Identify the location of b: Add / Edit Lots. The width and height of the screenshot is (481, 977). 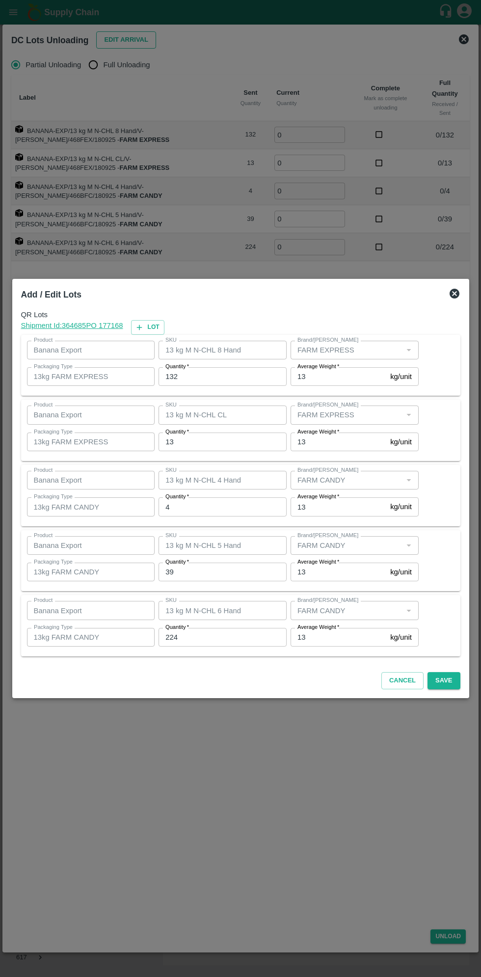
(51, 295).